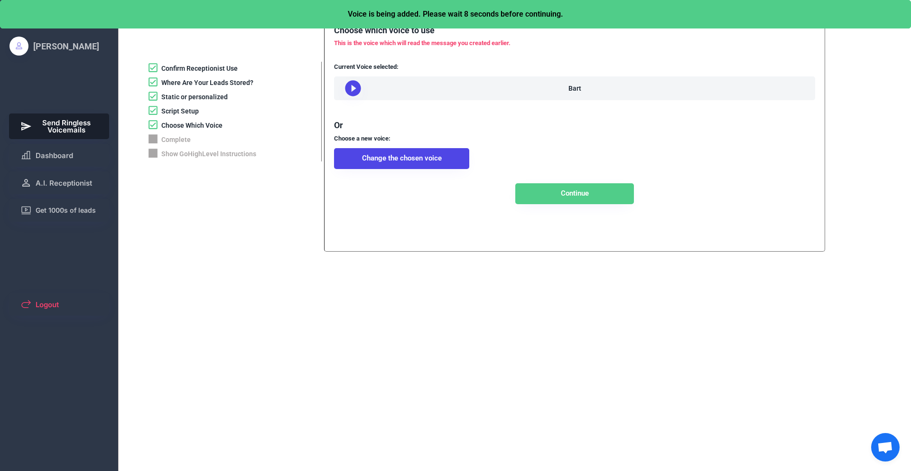 This screenshot has width=911, height=471. What do you see at coordinates (366, 66) in the screenshot?
I see `font: Current Voice selected:` at bounding box center [366, 66].